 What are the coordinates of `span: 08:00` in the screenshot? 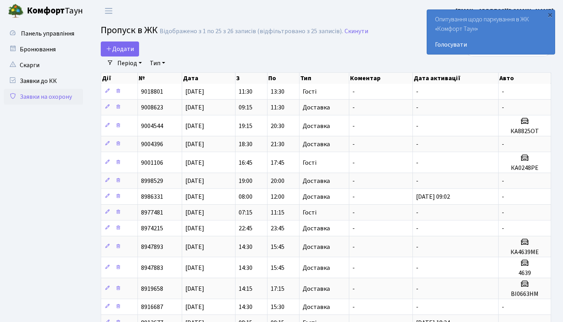 It's located at (245, 197).